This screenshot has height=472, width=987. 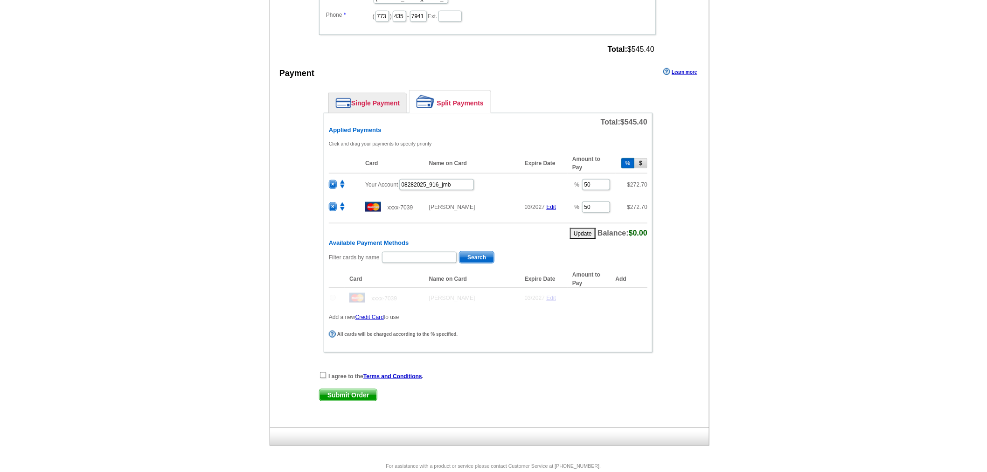 What do you see at coordinates (393, 376) in the screenshot?
I see `a: Terms and Conditions` at bounding box center [393, 376].